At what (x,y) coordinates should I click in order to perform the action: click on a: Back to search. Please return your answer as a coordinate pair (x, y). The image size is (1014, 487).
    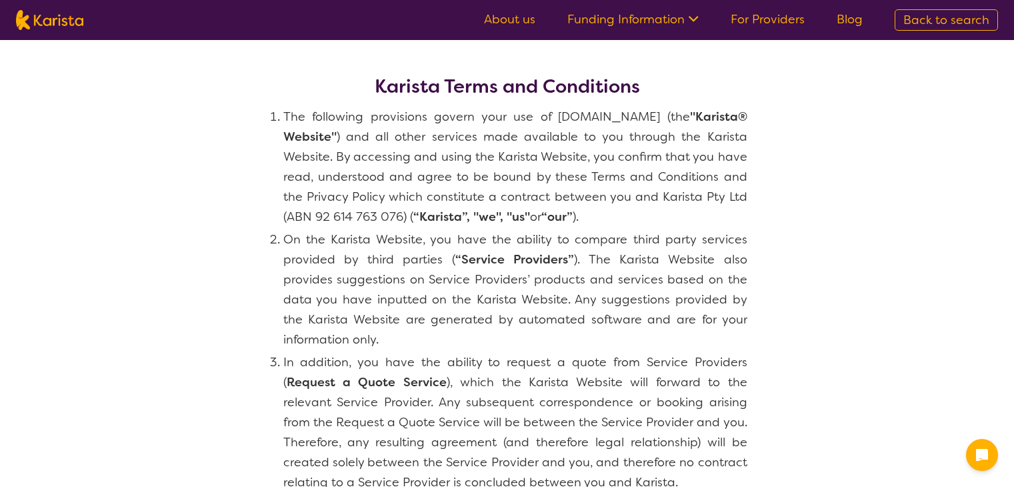
    Looking at the image, I should click on (946, 20).